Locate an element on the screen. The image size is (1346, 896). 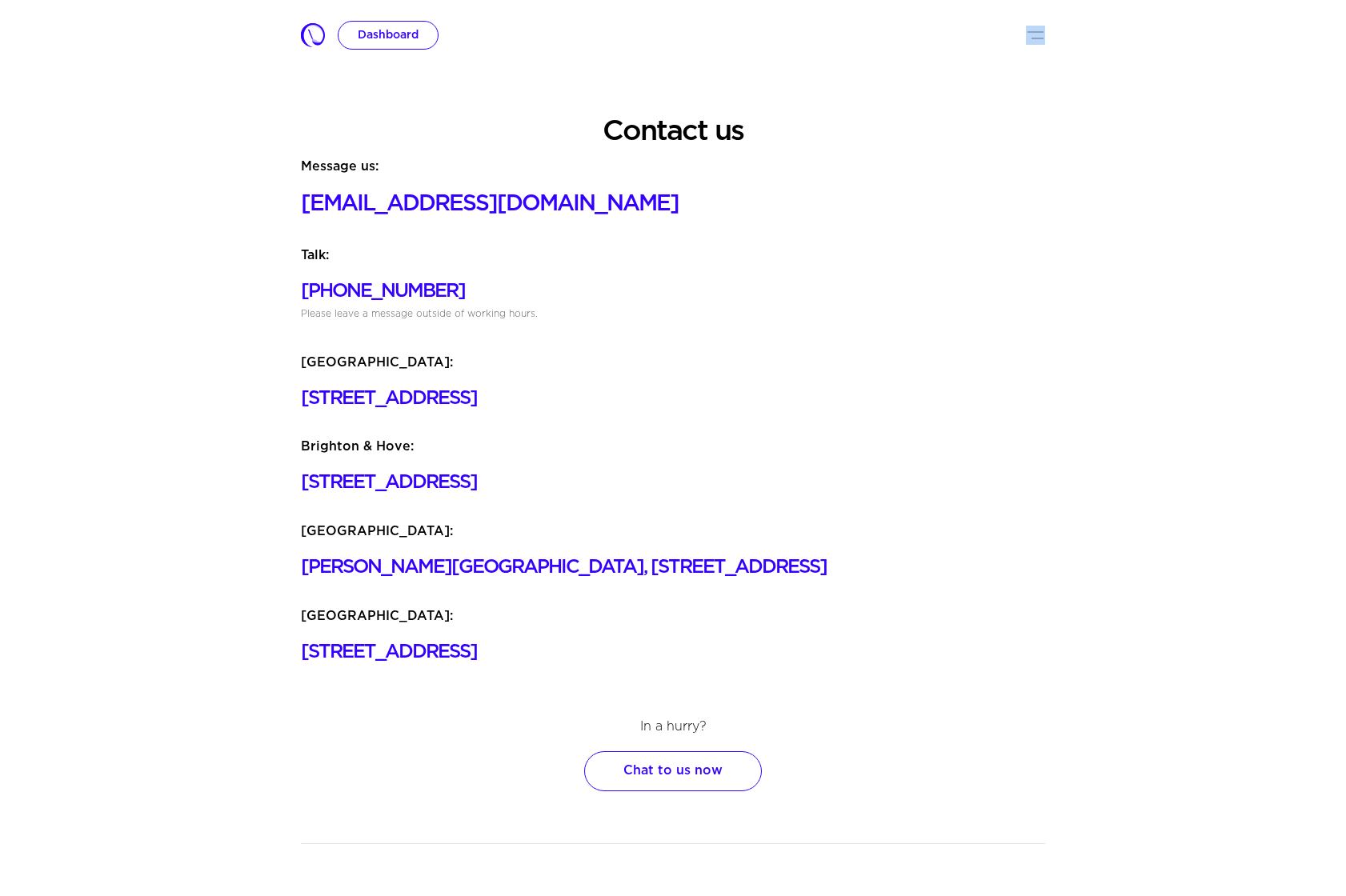
button: Toggle navigation is located at coordinates (1036, 35).